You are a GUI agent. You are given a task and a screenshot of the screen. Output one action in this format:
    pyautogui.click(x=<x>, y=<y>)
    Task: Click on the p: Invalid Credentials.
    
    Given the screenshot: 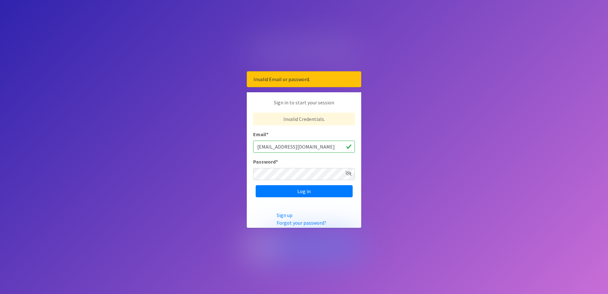 What is the action you would take?
    pyautogui.click(x=304, y=119)
    